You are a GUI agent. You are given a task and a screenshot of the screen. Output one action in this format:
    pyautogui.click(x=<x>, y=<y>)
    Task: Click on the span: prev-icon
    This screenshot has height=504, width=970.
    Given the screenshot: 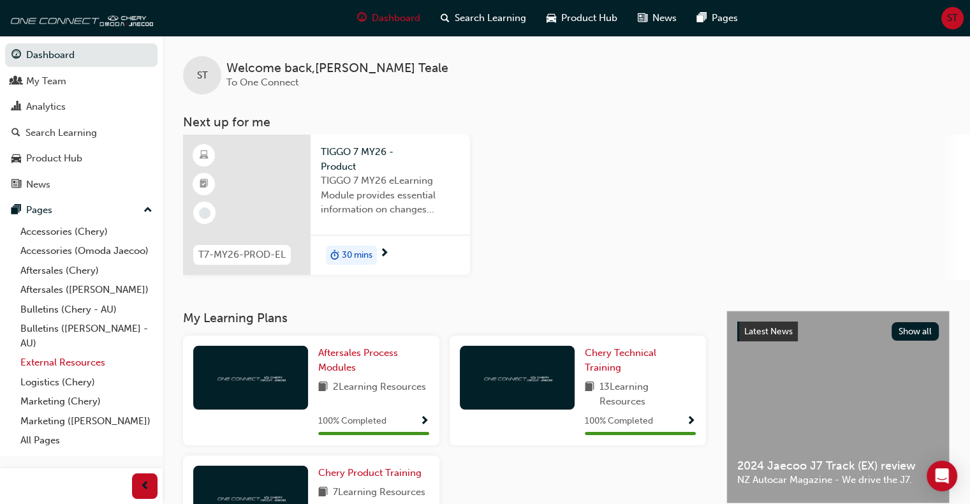 What is the action you would take?
    pyautogui.click(x=145, y=486)
    